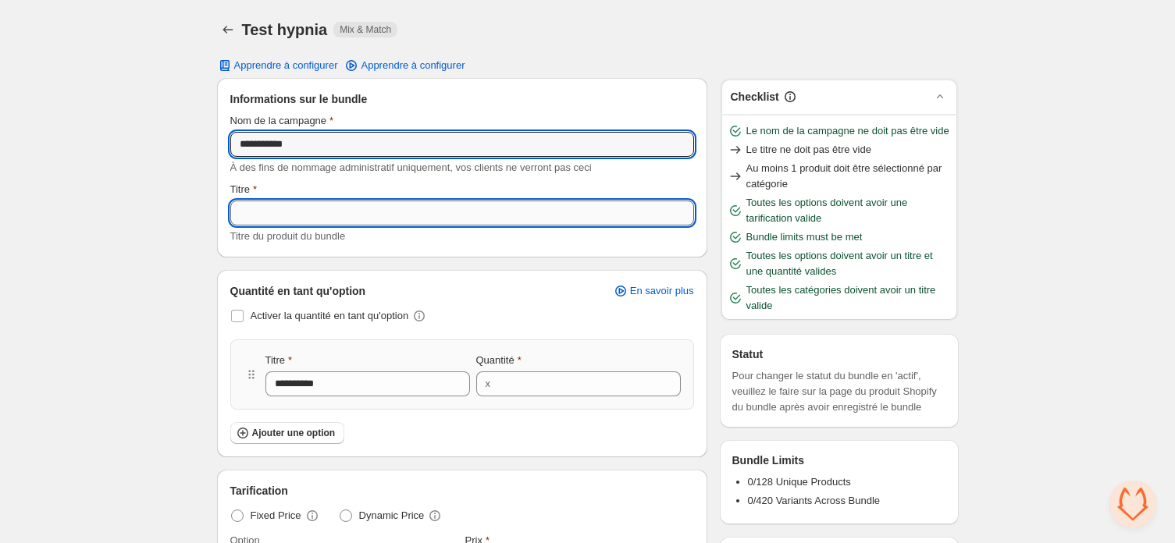  I want to click on h3: Bundle Limits, so click(768, 461).